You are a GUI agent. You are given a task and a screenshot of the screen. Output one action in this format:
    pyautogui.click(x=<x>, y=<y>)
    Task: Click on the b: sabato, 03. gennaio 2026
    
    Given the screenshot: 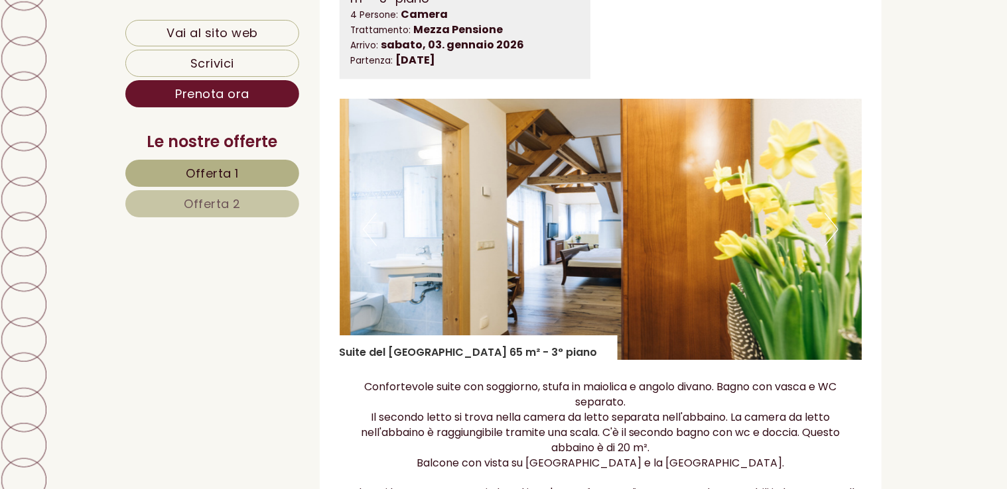 What is the action you would take?
    pyautogui.click(x=453, y=44)
    